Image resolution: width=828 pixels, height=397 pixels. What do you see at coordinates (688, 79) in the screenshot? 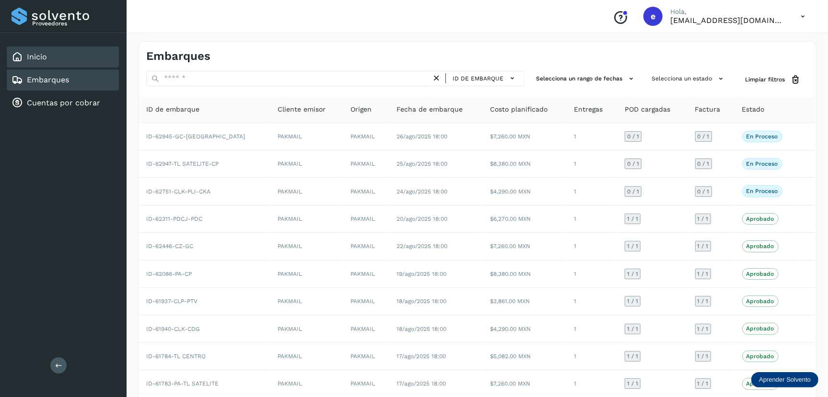
I see `button: Selecciona un estado` at bounding box center [688, 79].